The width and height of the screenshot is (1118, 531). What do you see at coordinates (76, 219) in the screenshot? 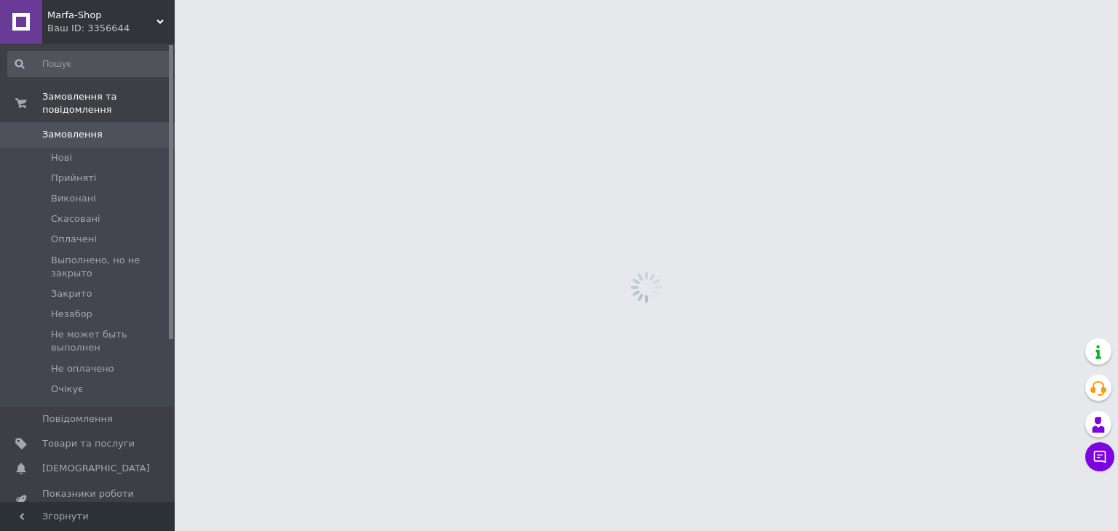
I see `span: Скасовані` at bounding box center [76, 219].